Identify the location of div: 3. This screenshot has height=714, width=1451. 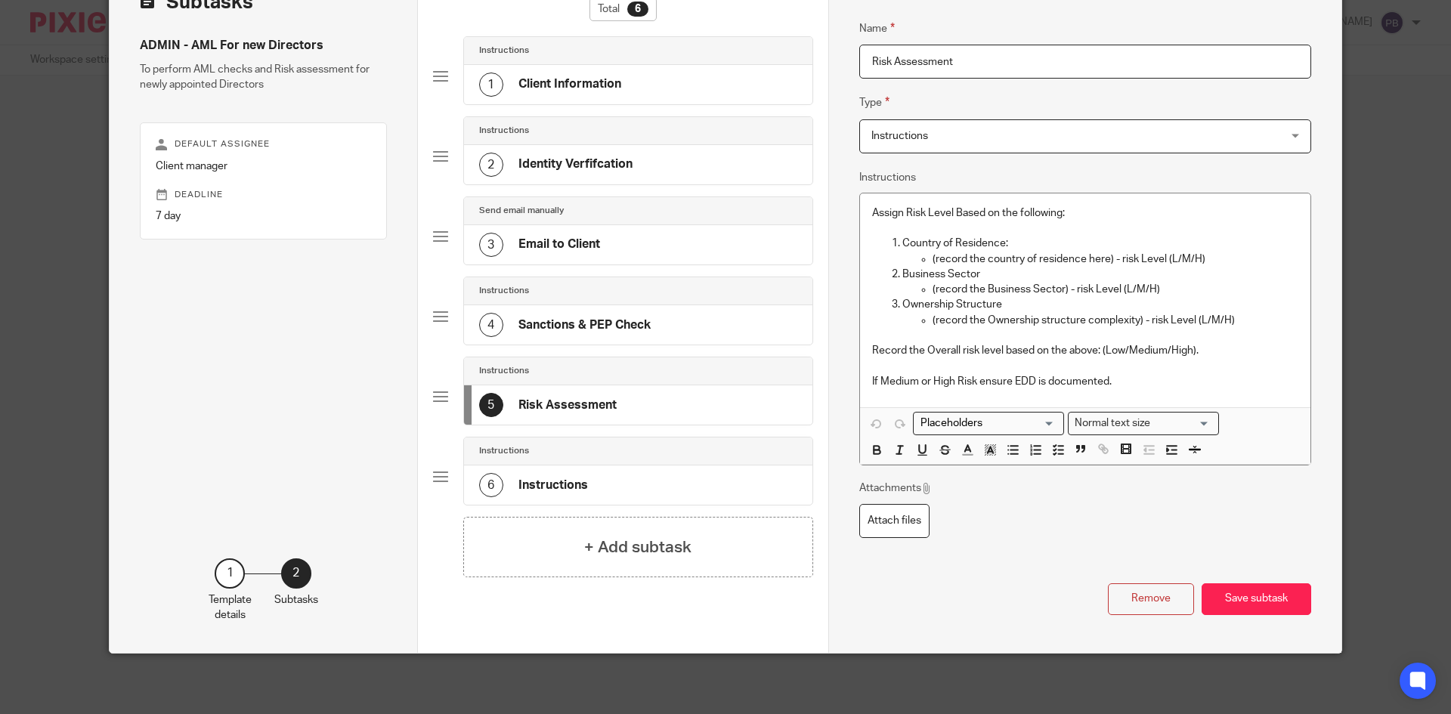
(491, 245).